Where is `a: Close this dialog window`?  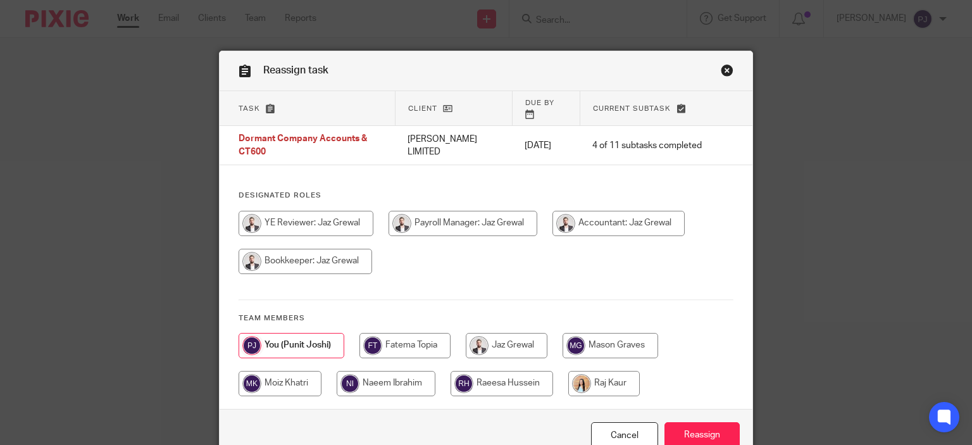 a: Close this dialog window is located at coordinates (727, 72).